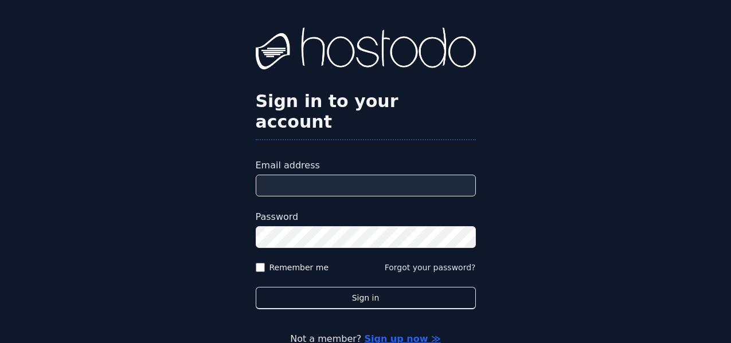 This screenshot has width=731, height=343. What do you see at coordinates (366, 112) in the screenshot?
I see `h2: Sign in to your account` at bounding box center [366, 112].